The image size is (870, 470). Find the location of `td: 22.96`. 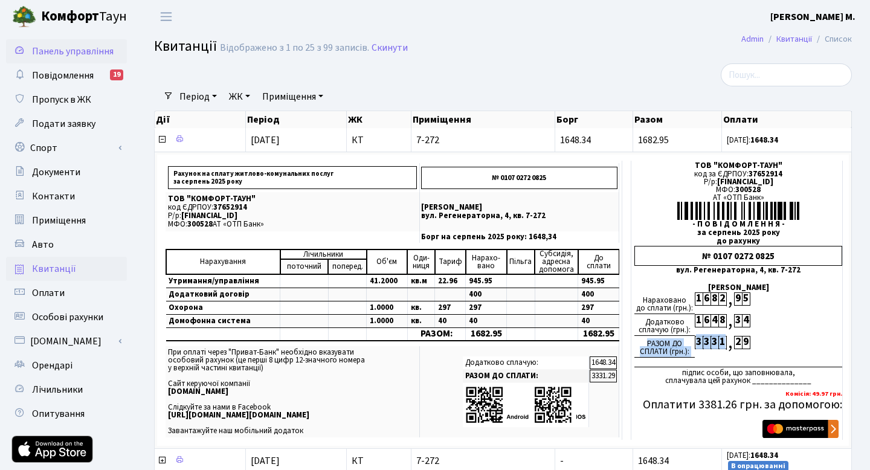

td: 22.96 is located at coordinates (450, 281).